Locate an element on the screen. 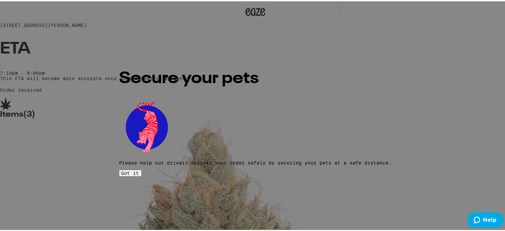 The image size is (505, 231). button: Got it is located at coordinates (130, 172).